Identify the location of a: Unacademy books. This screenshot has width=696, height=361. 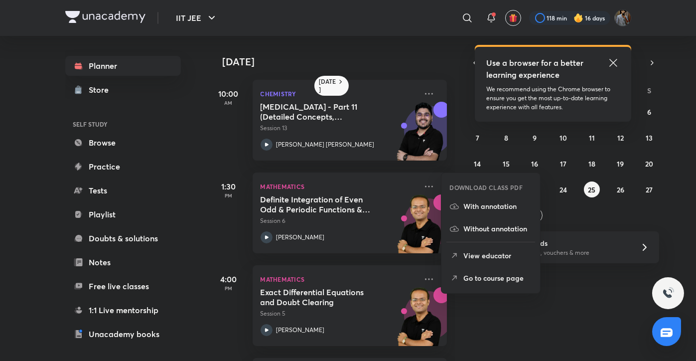
(123, 334).